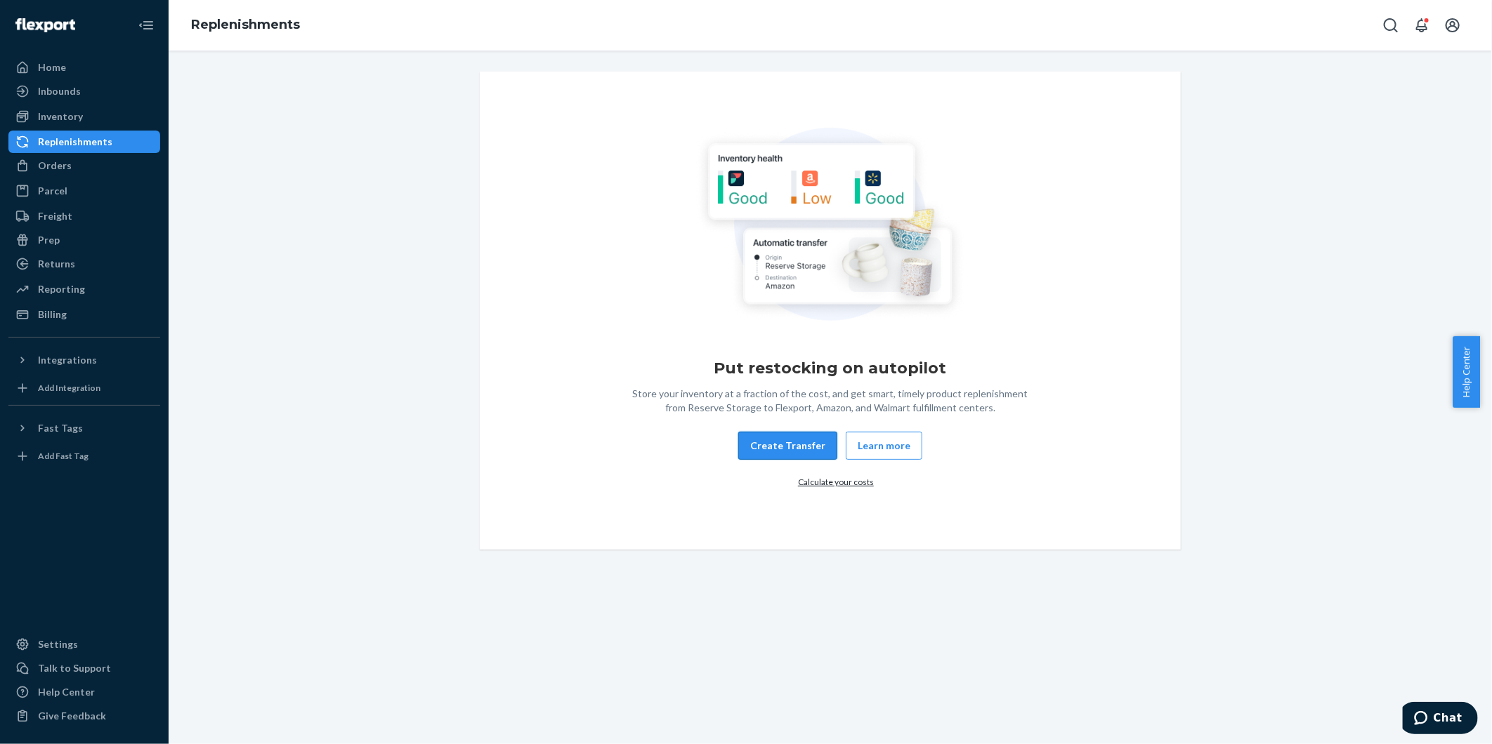  I want to click on span: Help Center, so click(1466, 372).